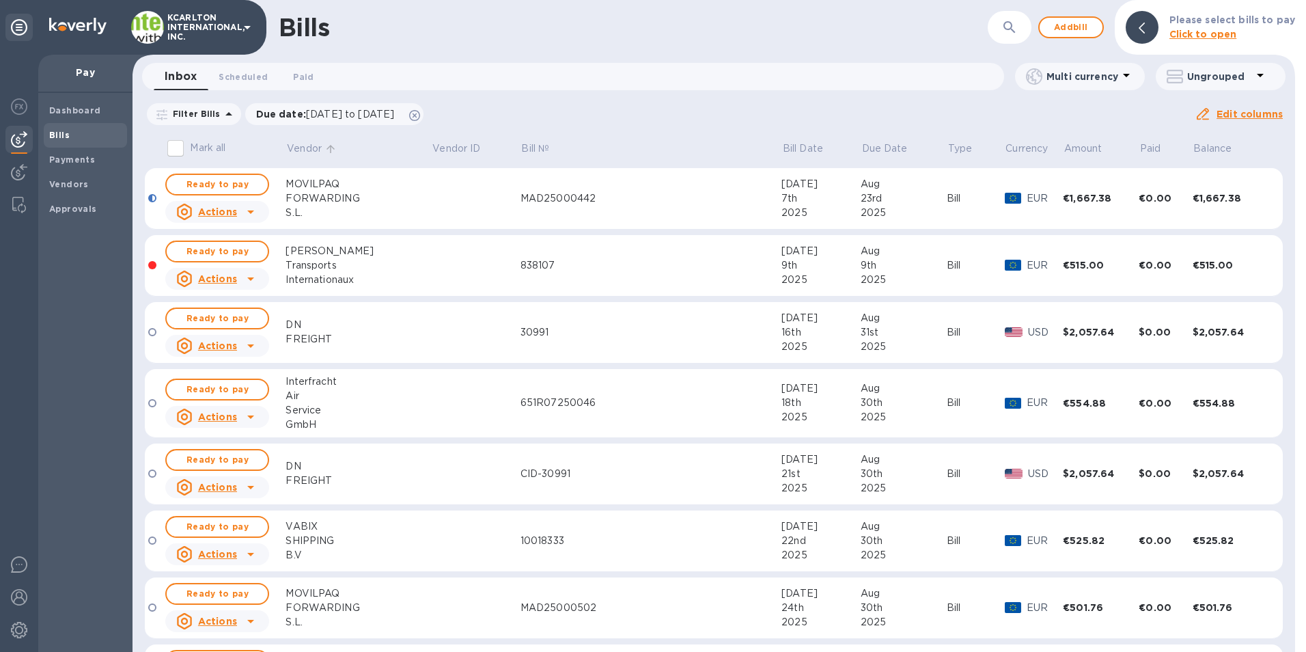  Describe the element at coordinates (885, 148) in the screenshot. I see `p: Due Date` at that location.